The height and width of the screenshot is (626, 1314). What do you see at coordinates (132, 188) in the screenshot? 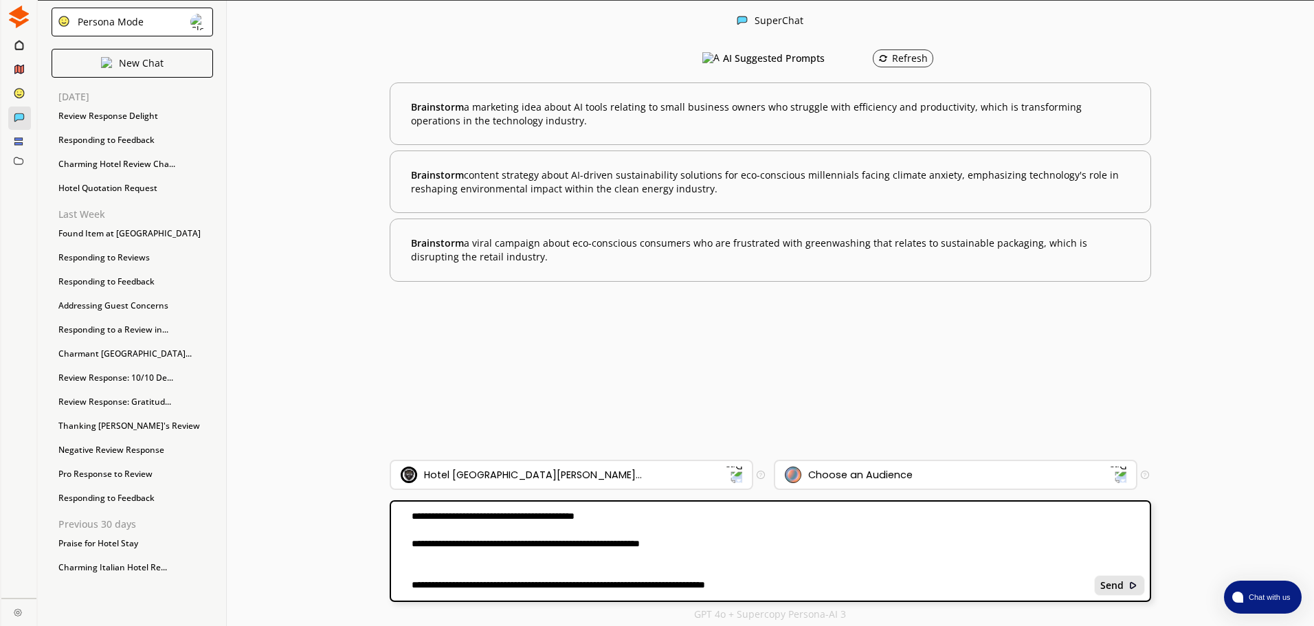
I see `div: Hotel Quotation Request` at bounding box center [132, 188].